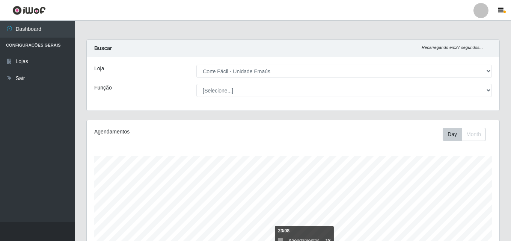 This screenshot has height=241, width=511. I want to click on div: Toolbar with button groups, so click(467, 134).